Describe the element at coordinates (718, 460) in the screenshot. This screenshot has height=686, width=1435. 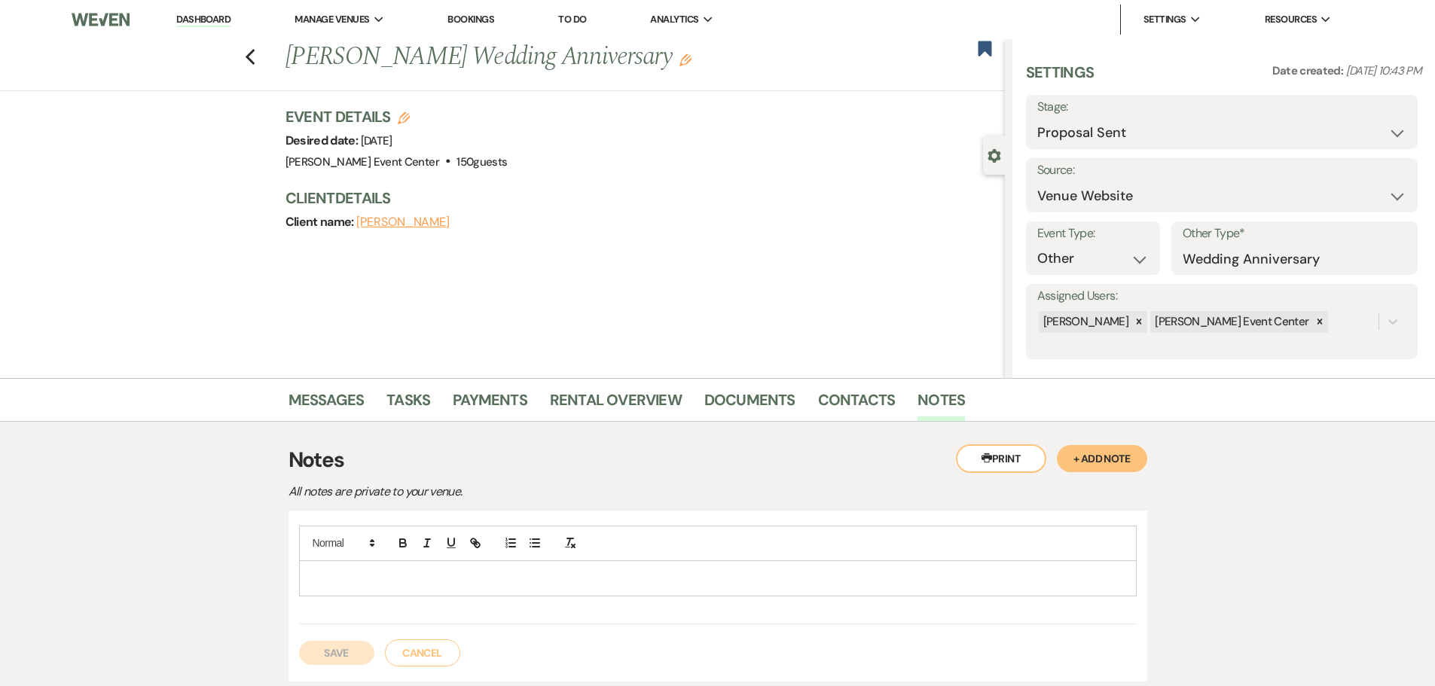
I see `h3: Notes` at that location.